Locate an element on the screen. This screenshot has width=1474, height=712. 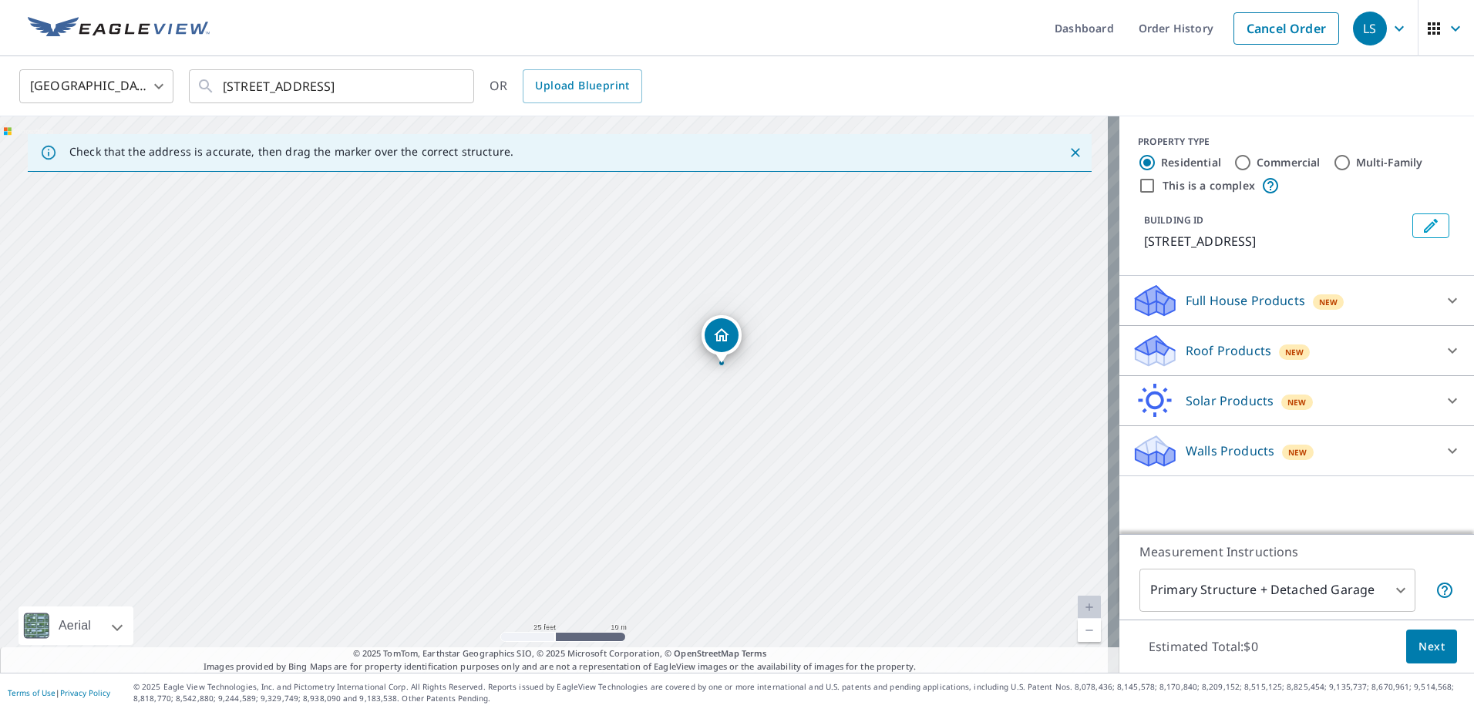
div: Solar ProductsNew is located at coordinates (1296, 401).